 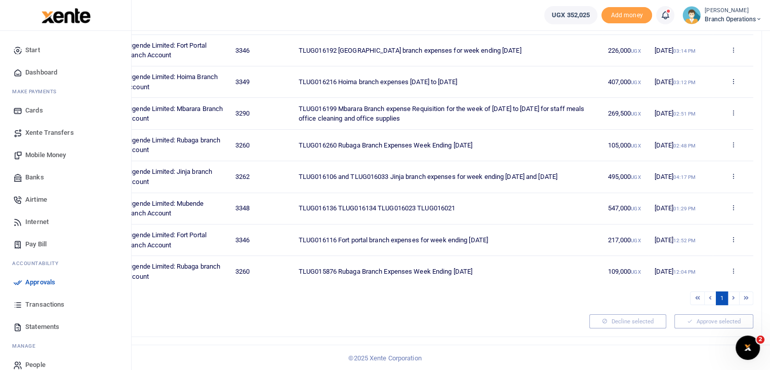 What do you see at coordinates (684, 240) in the screenshot?
I see `small: 12:52 PM` at bounding box center [684, 240].